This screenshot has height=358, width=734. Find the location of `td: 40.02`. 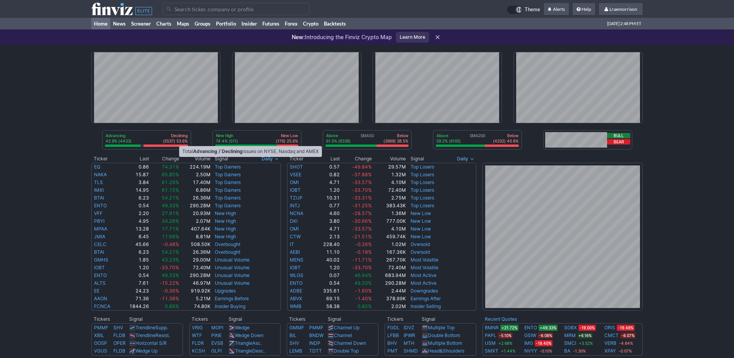

td: 40.02 is located at coordinates (327, 260).